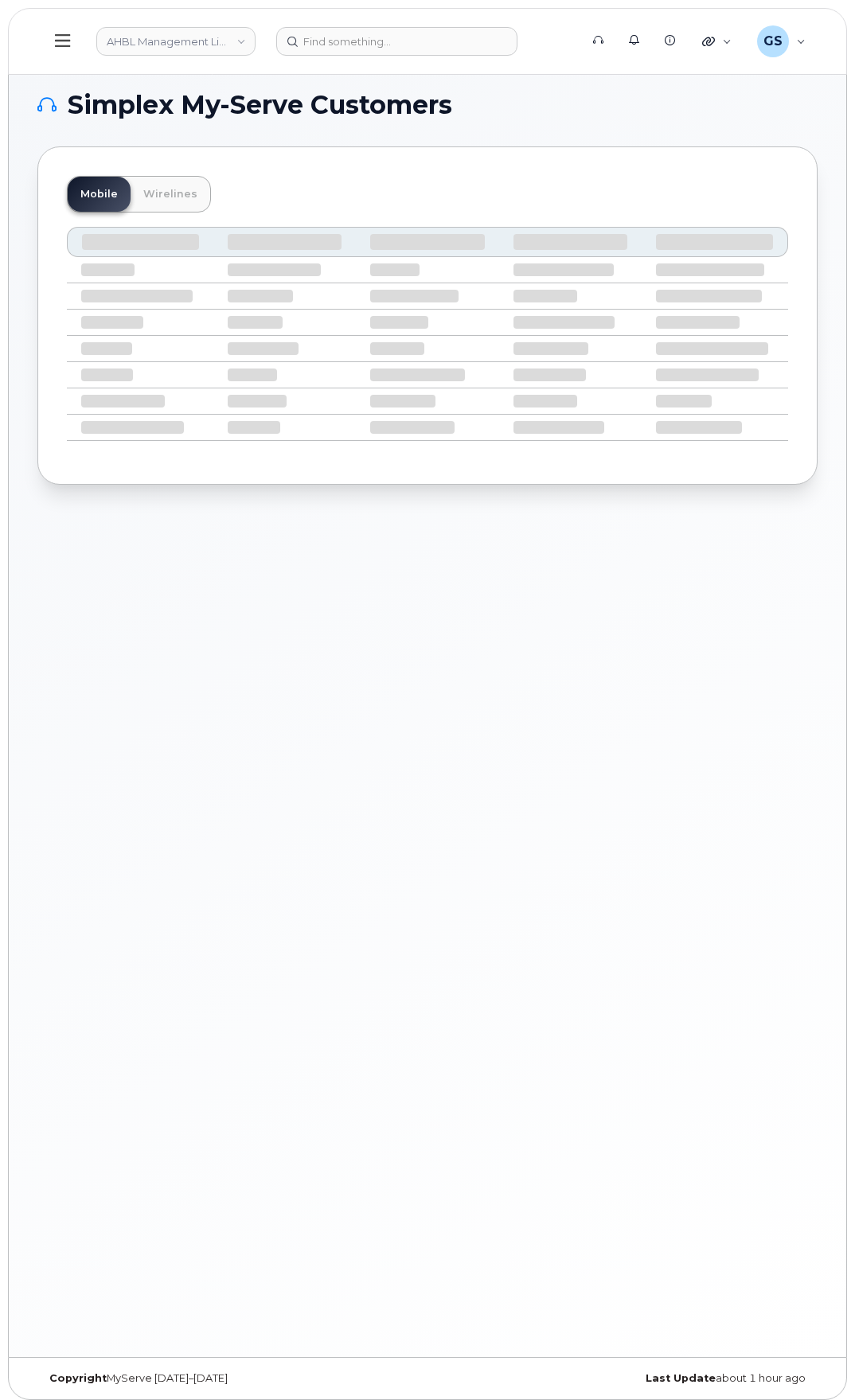  What do you see at coordinates (623, 1379) in the screenshot?
I see `div: about 1 hour ago` at bounding box center [623, 1379].